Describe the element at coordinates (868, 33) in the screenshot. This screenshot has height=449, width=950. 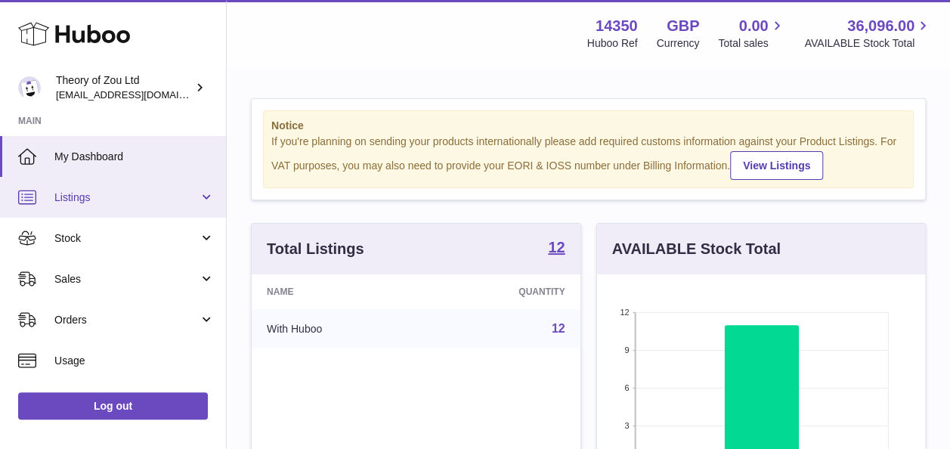
I see `a: 36,096.00 AVAILABLE Stock Total` at that location.